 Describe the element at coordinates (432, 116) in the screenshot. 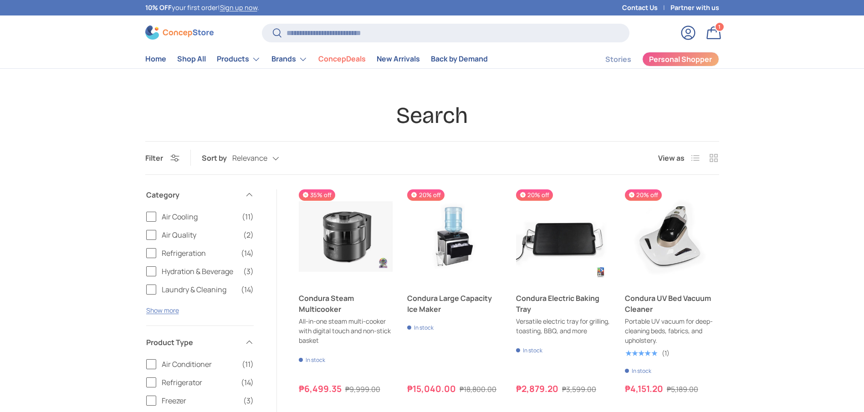

I see `h1: Search` at that location.